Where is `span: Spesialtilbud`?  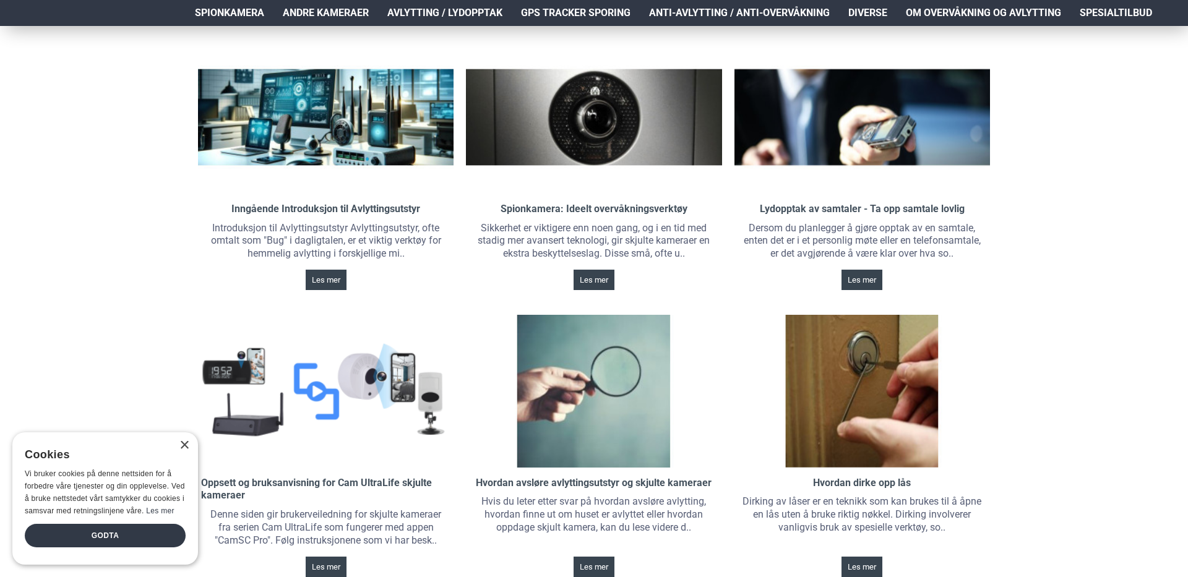 span: Spesialtilbud is located at coordinates (1116, 13).